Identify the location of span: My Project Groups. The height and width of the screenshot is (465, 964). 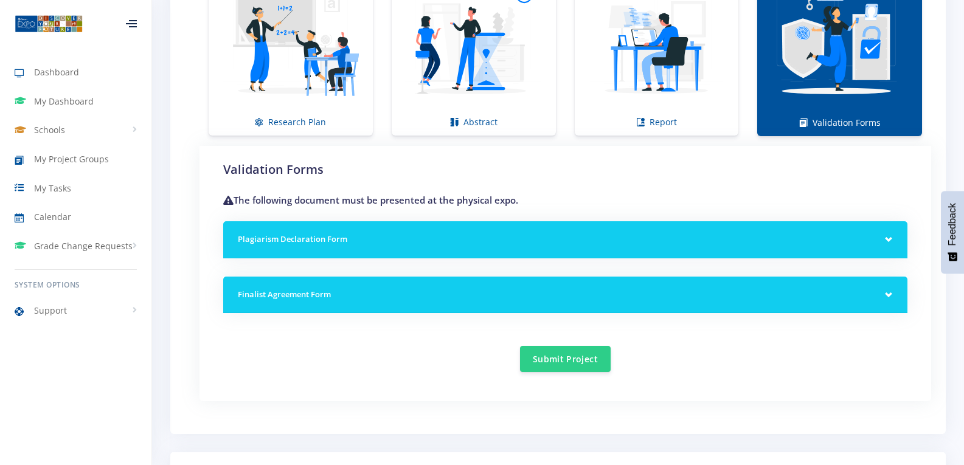
(71, 159).